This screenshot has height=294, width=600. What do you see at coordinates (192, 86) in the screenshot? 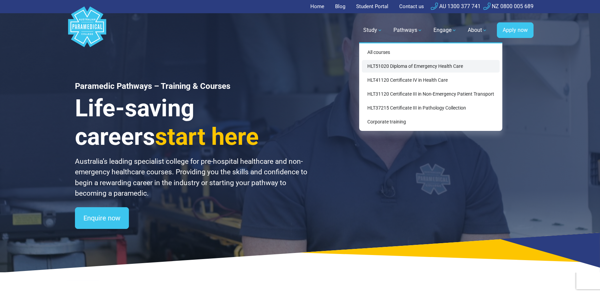
I see `h1: Paramedic Pathways – Training & Courses` at bounding box center [192, 86].